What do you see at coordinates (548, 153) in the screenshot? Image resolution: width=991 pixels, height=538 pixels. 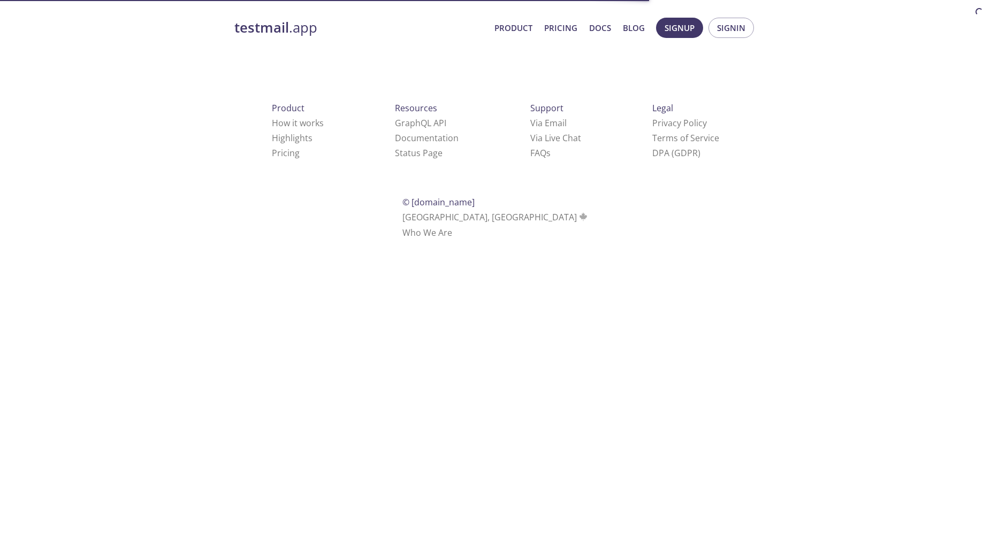 I see `span: s` at bounding box center [548, 153].